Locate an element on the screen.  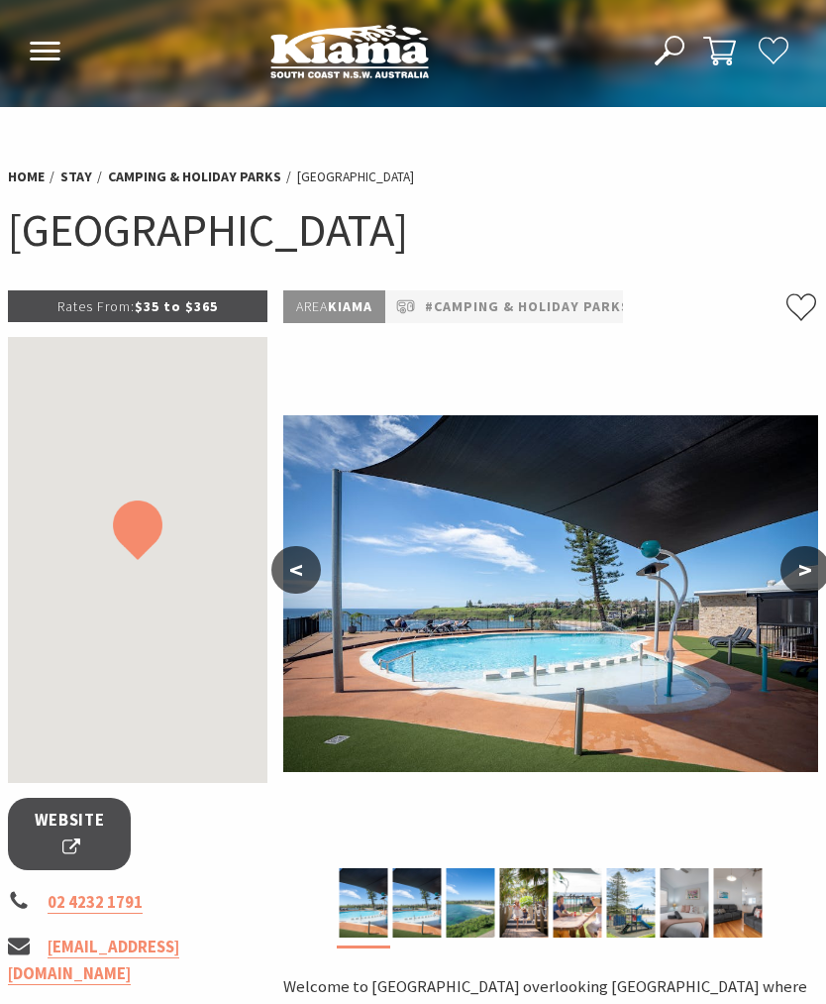
img: Playground is located at coordinates (630, 903).